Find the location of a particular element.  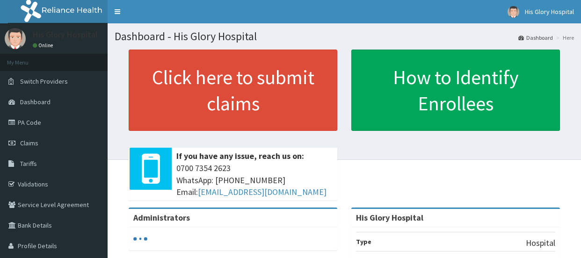

b: If you have any issue, reach us on: is located at coordinates (240, 156).